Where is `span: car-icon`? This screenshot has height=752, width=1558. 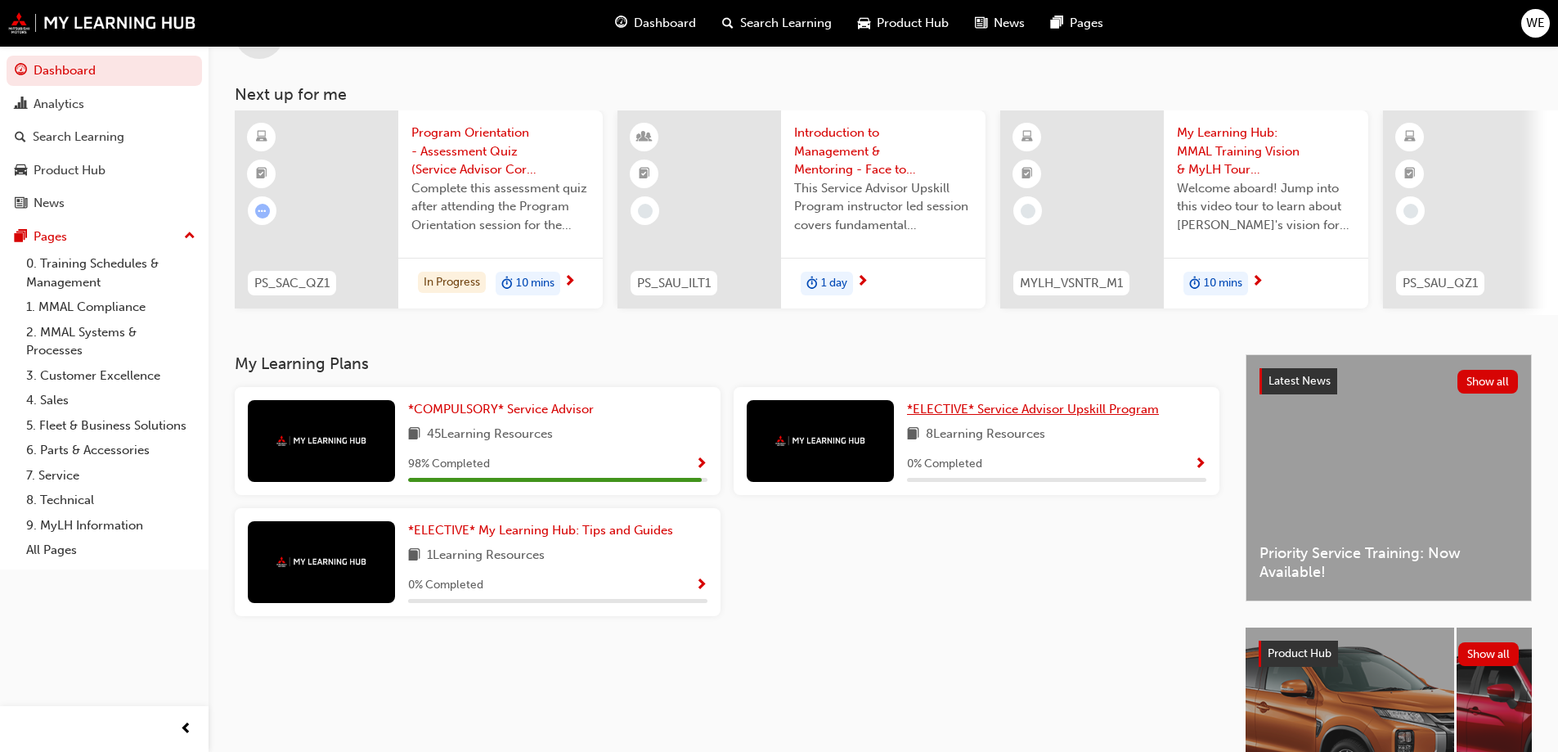 span: car-icon is located at coordinates (20, 171).